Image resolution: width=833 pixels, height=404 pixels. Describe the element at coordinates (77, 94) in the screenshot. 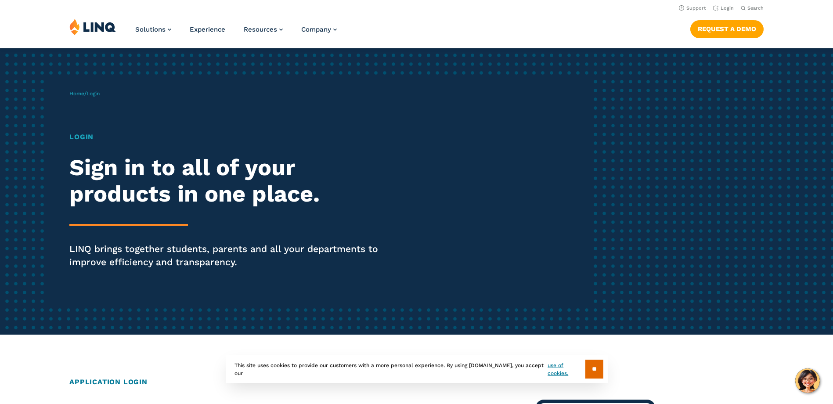

I see `a: Home` at that location.